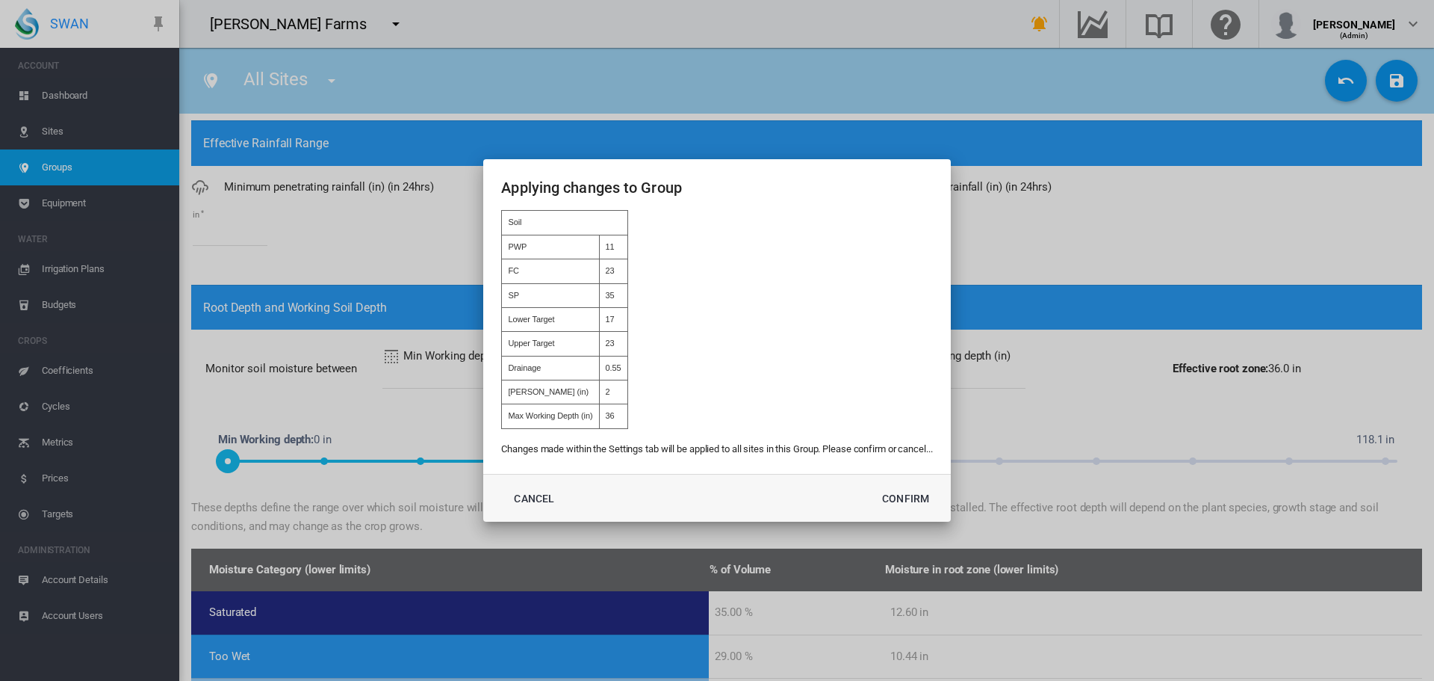 Image resolution: width=1434 pixels, height=681 pixels. Describe the element at coordinates (551, 295) in the screenshot. I see `td: SP` at that location.